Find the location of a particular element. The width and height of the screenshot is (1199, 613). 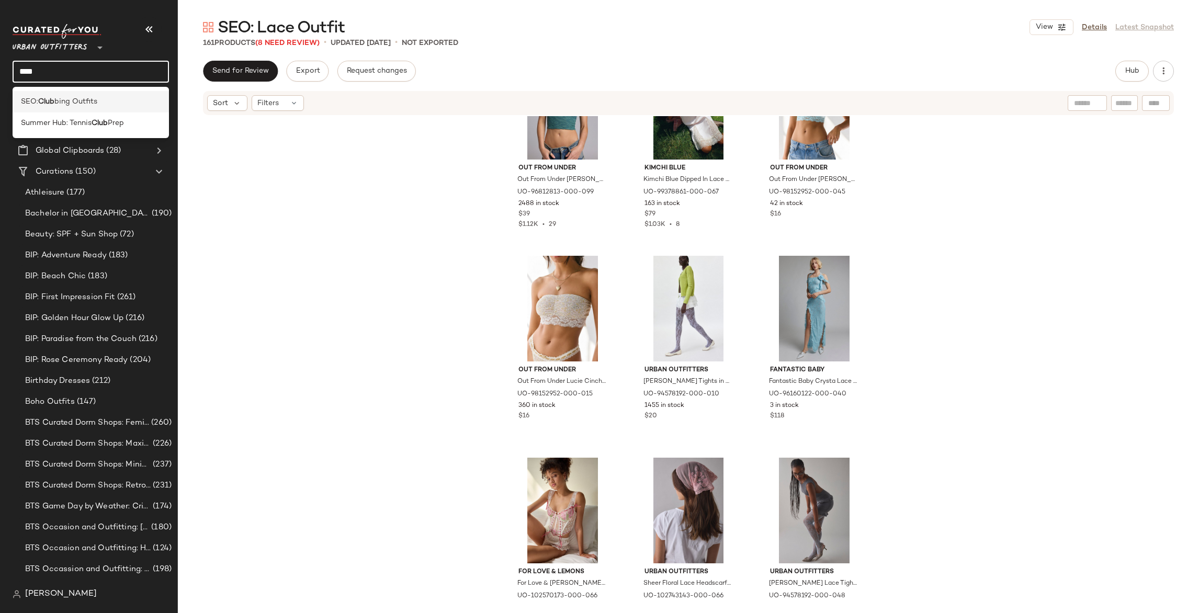

span: UO-102570173-000-066 is located at coordinates (557, 596).